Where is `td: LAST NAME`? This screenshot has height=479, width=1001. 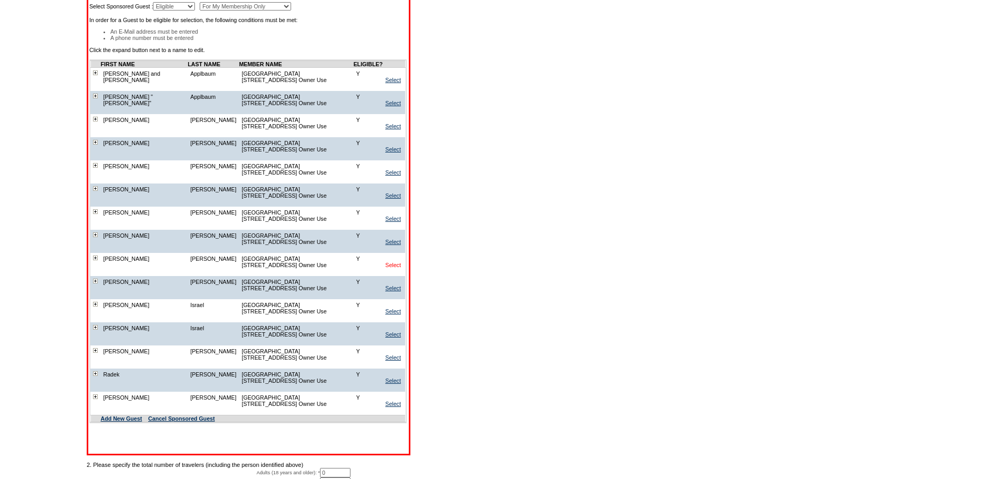
td: LAST NAME is located at coordinates (213, 64).